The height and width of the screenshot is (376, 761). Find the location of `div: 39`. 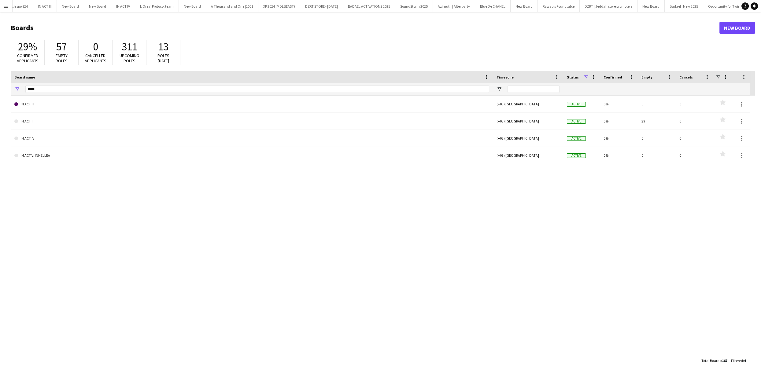

div: 39 is located at coordinates (657, 121).